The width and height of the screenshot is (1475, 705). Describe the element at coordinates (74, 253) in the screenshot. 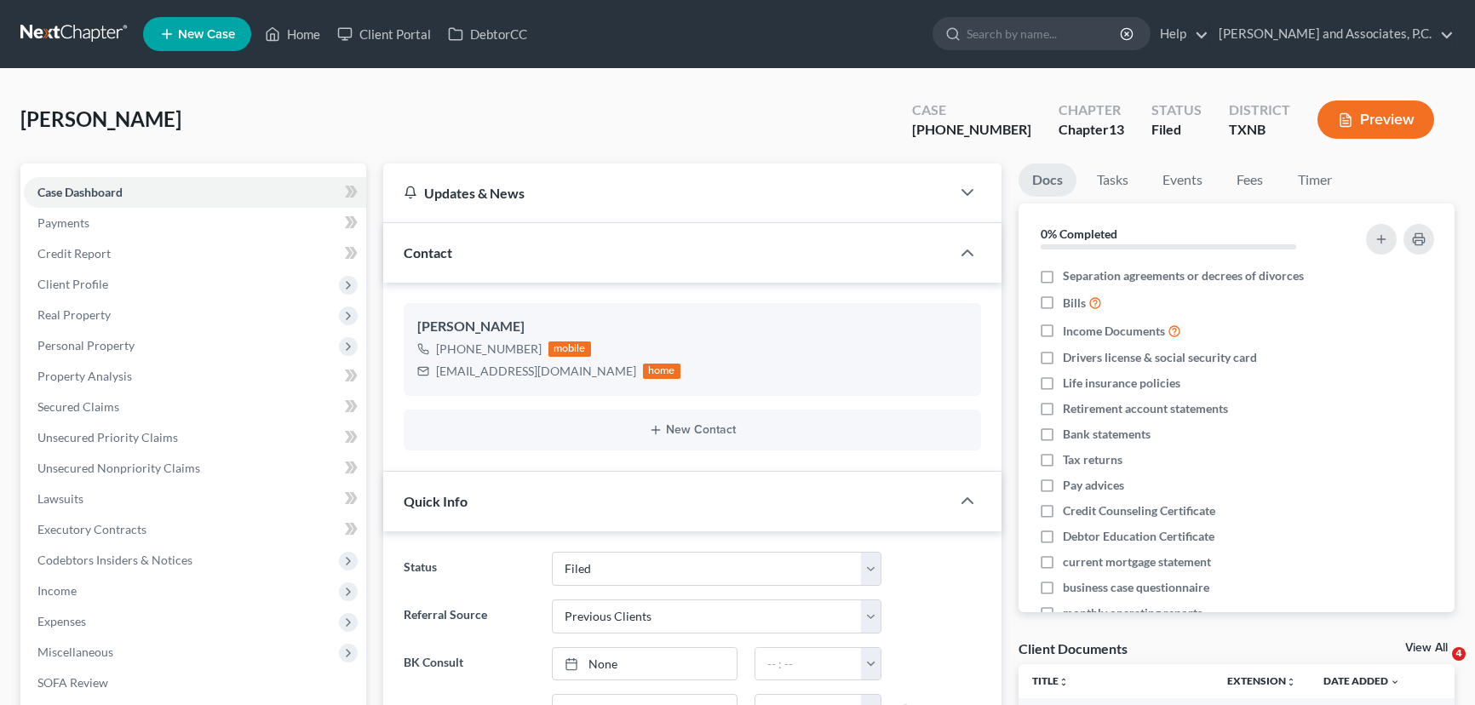

I see `span: Credit Report` at that location.